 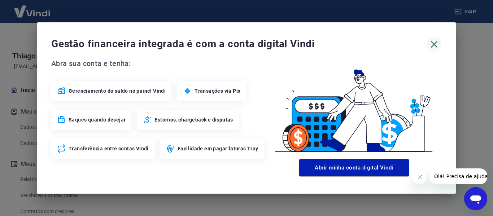 What do you see at coordinates (117, 91) in the screenshot?
I see `span: Gerenciamento do saldo no painel Vindi` at bounding box center [117, 91].